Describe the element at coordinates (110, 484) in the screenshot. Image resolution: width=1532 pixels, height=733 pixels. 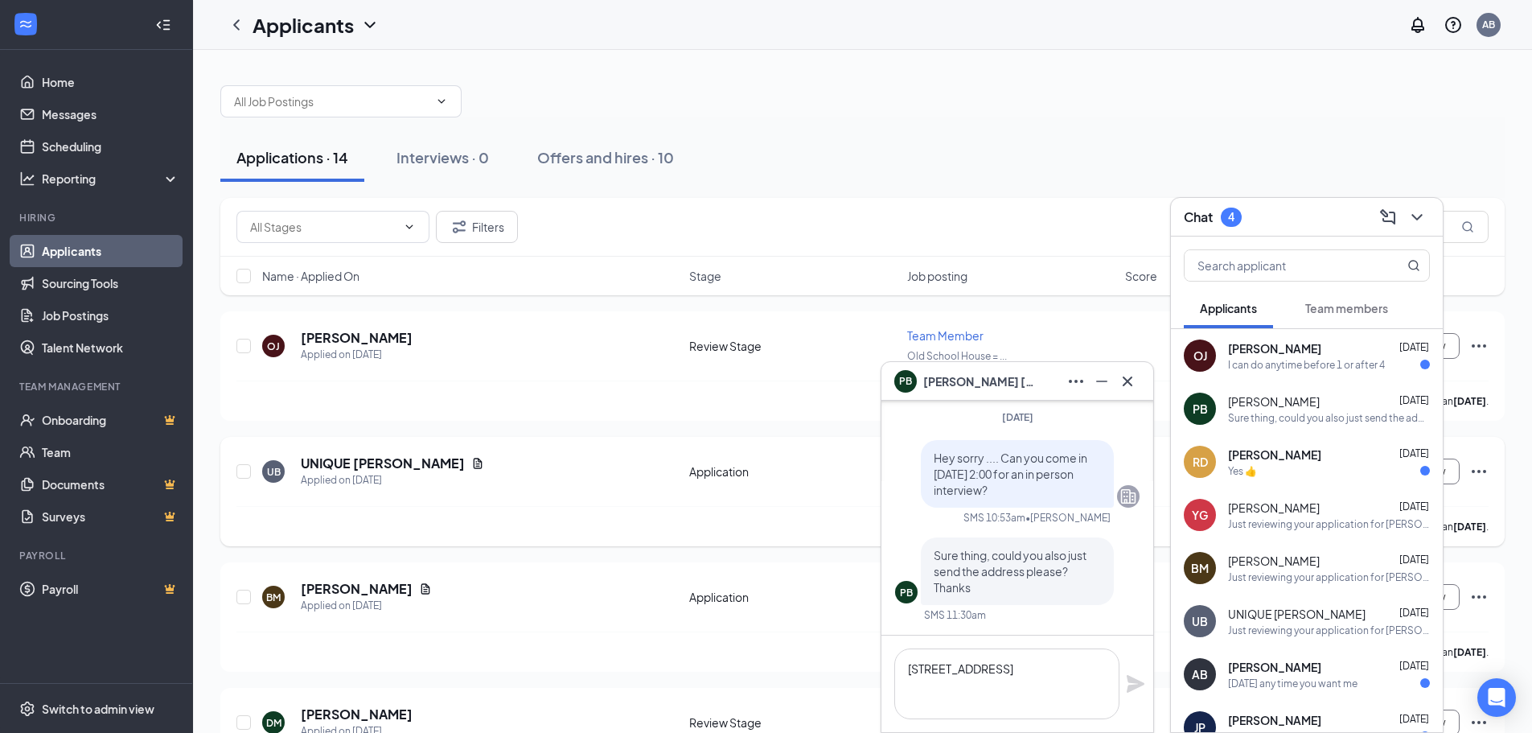
I see `a: DocumentsCrown` at that location.